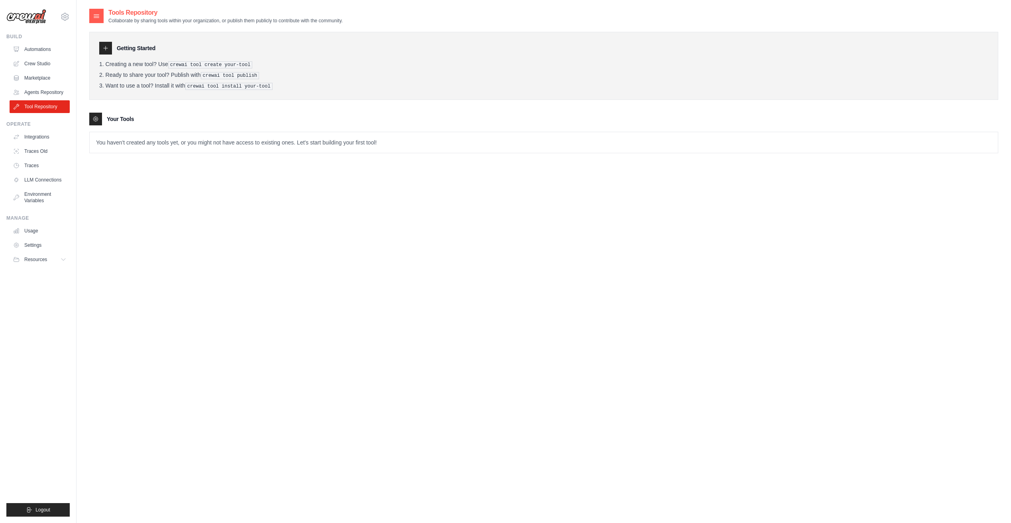 The image size is (1011, 523). Describe the element at coordinates (120, 119) in the screenshot. I see `h3: Your Tools` at that location.